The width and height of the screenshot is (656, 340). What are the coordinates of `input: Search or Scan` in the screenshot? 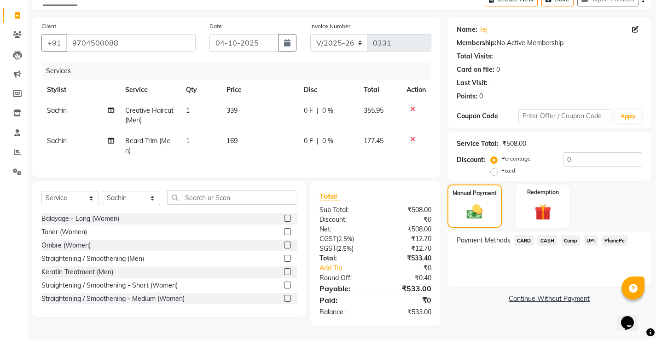 It's located at (232, 197).